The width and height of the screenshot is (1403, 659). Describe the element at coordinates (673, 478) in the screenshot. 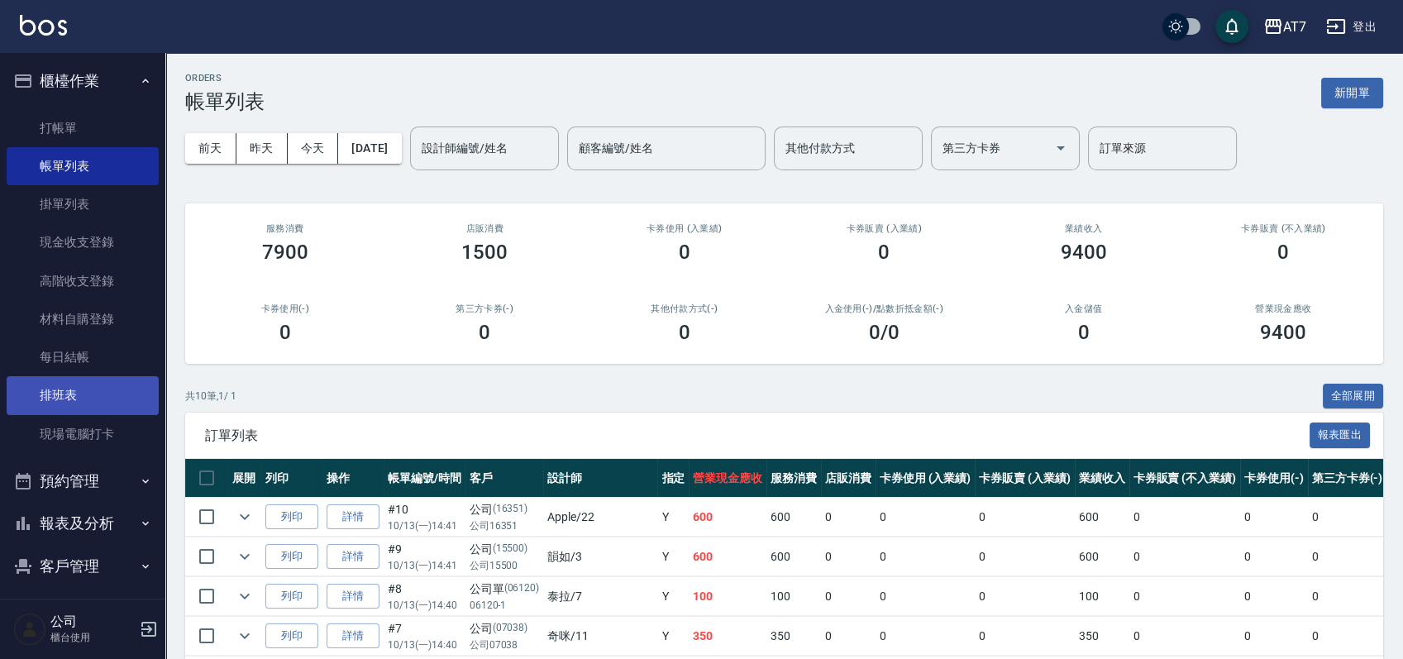

I see `th: 指定` at that location.